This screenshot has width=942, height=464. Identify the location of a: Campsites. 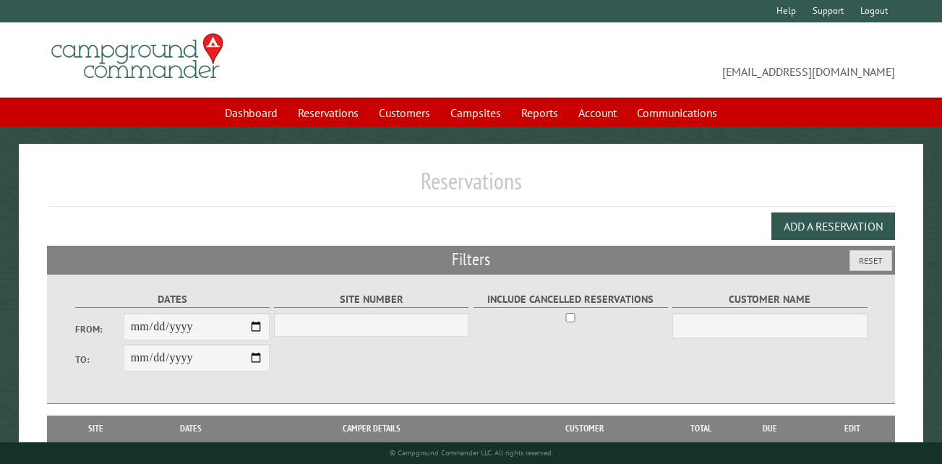
(476, 113).